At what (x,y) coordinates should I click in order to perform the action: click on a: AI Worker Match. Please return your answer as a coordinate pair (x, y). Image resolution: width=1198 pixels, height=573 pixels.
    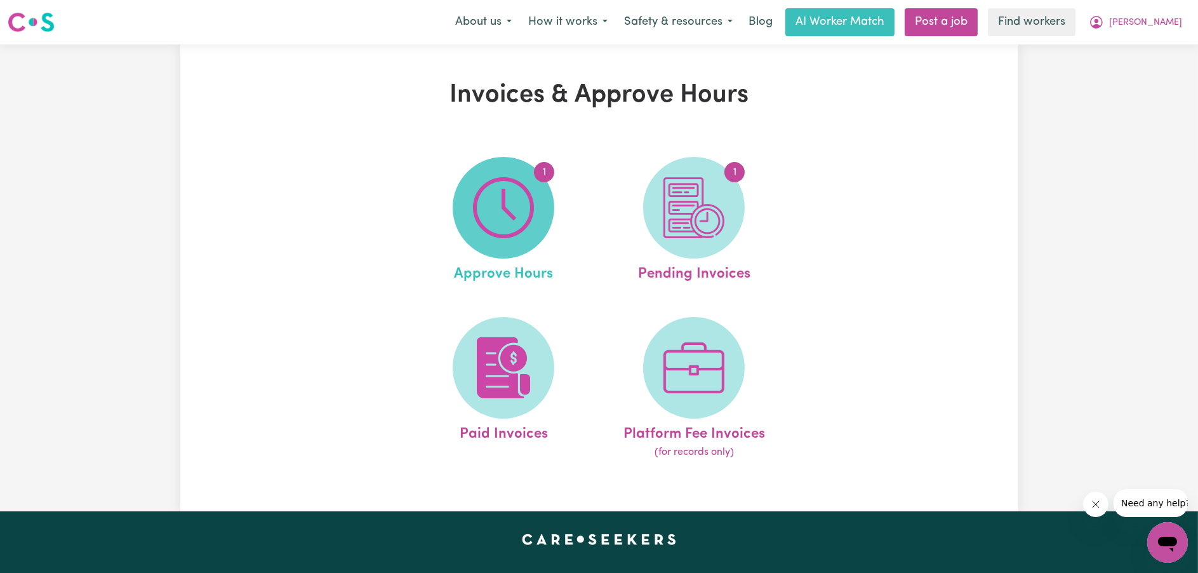
    Looking at the image, I should click on (840, 22).